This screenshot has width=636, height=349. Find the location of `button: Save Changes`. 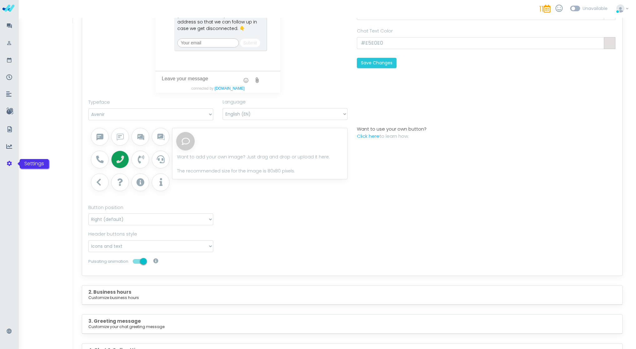

button: Save Changes is located at coordinates (377, 63).